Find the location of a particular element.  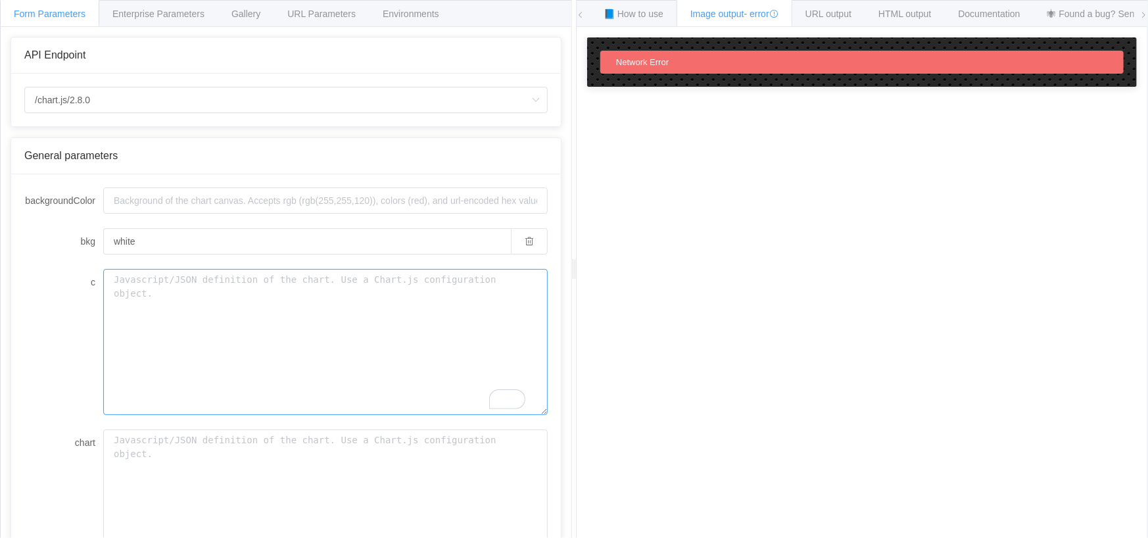

input: Select is located at coordinates (286, 100).